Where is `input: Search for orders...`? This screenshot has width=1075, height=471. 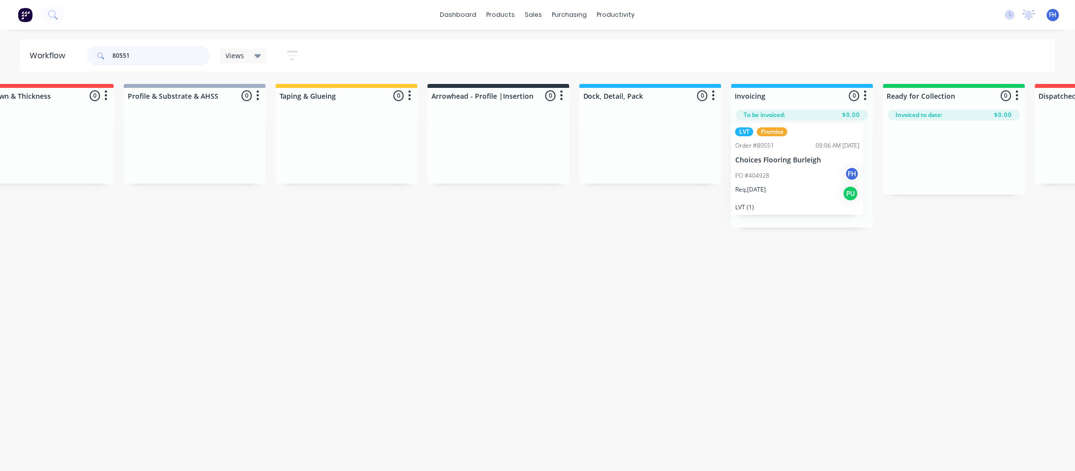
input: Search for orders... is located at coordinates (161, 56).